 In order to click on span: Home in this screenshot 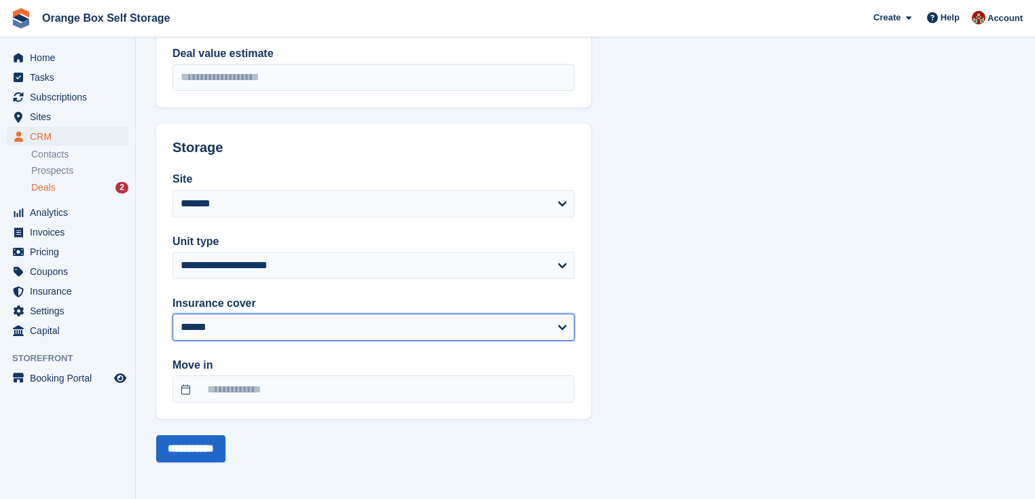, I will do `click(71, 58)`.